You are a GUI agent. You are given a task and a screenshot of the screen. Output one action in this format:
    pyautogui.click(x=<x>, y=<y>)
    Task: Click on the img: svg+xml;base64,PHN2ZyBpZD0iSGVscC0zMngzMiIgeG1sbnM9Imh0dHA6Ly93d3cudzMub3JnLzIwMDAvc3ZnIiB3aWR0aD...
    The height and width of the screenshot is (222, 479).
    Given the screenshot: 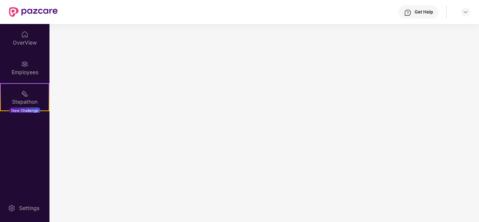 What is the action you would take?
    pyautogui.click(x=408, y=13)
    